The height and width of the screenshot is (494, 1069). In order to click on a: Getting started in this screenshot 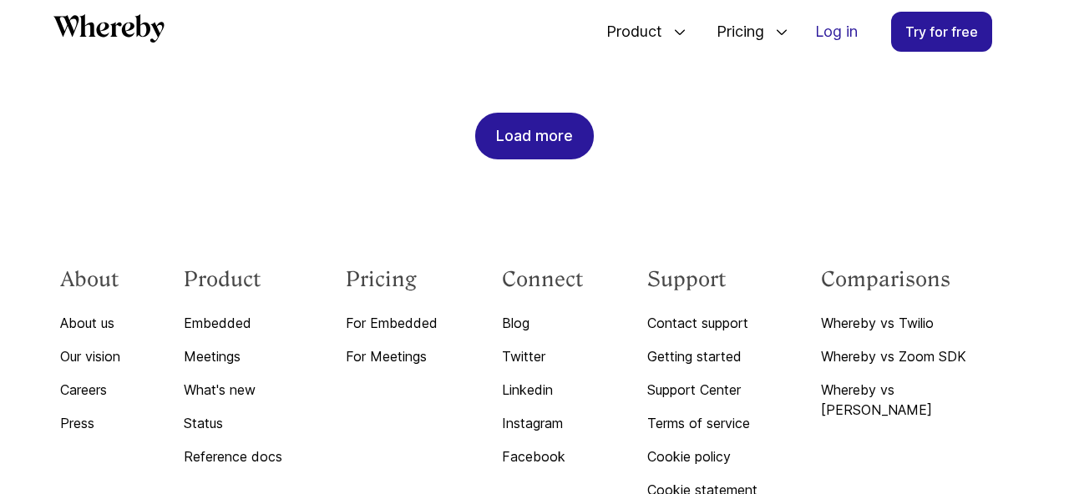, I will do `click(702, 357)`.